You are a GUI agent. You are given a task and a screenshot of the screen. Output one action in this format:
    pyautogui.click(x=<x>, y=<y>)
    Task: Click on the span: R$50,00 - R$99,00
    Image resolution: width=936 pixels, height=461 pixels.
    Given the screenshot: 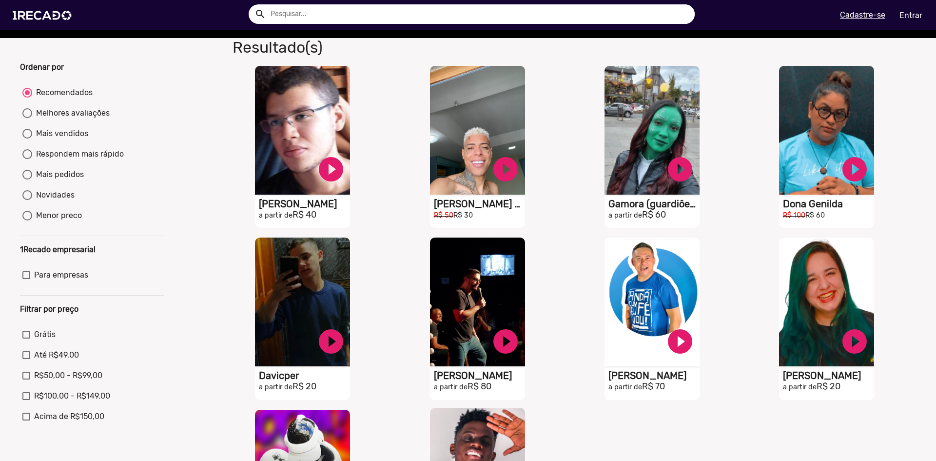 What is the action you would take?
    pyautogui.click(x=68, y=375)
    